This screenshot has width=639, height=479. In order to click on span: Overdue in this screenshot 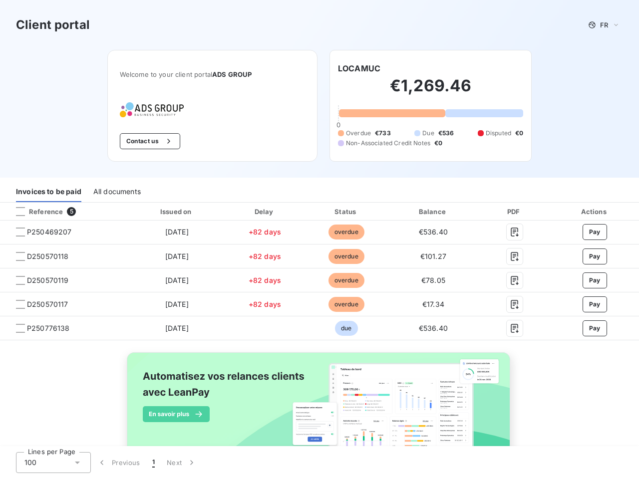, I will do `click(359, 133)`.